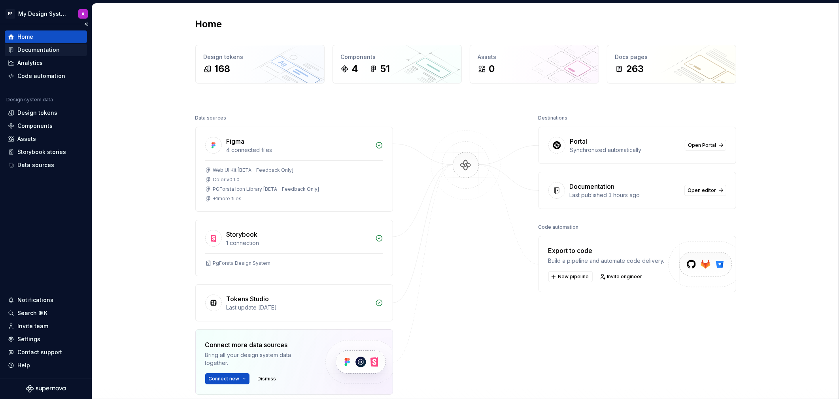 The width and height of the screenshot is (839, 399). What do you see at coordinates (25, 37) in the screenshot?
I see `div: Home` at bounding box center [25, 37].